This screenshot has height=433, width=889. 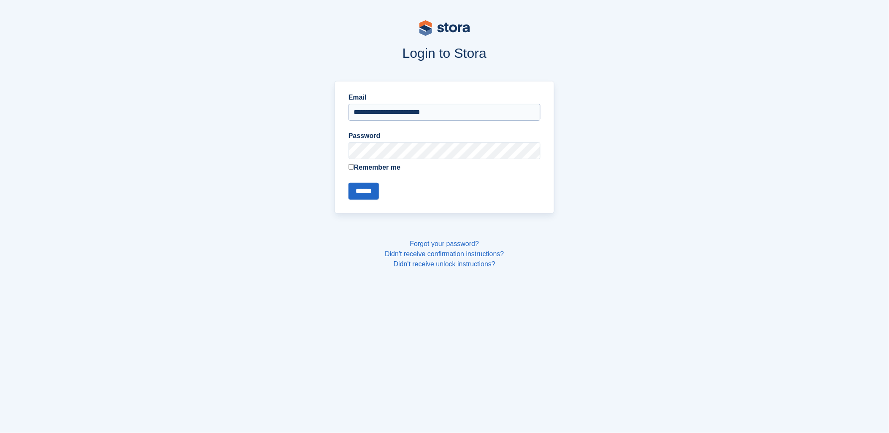 I want to click on label: Email, so click(x=444, y=97).